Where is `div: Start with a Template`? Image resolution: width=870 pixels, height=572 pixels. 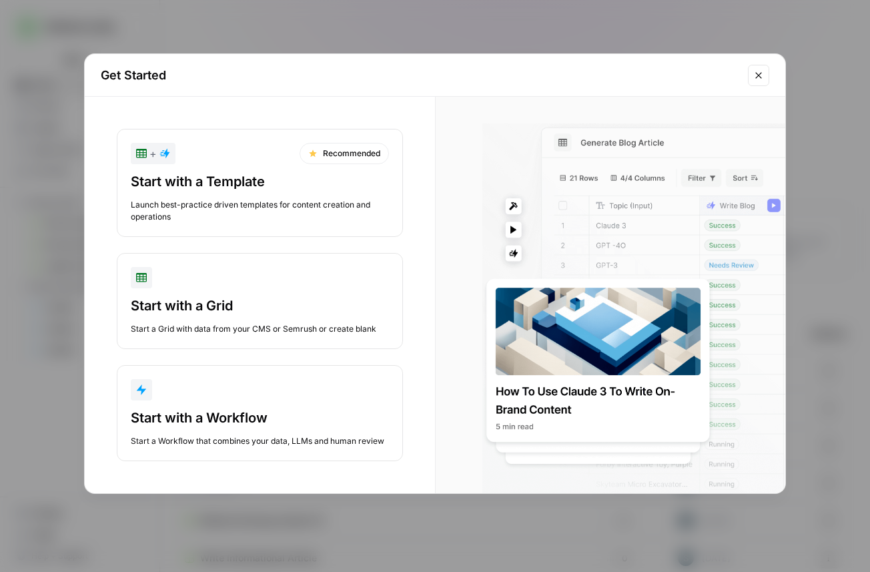
div: Start with a Template is located at coordinates (259, 181).